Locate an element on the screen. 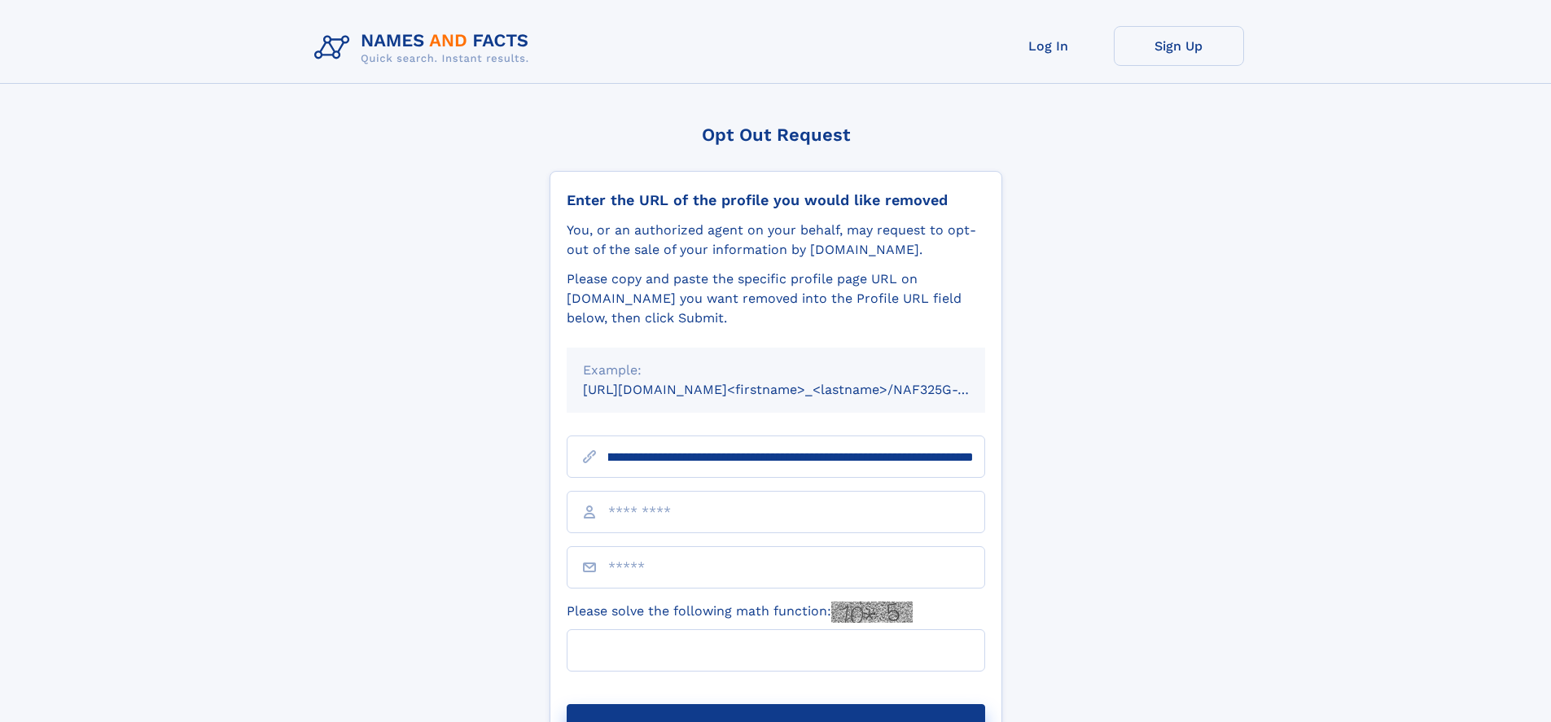 This screenshot has height=722, width=1551. div: Example: is located at coordinates (776, 370).